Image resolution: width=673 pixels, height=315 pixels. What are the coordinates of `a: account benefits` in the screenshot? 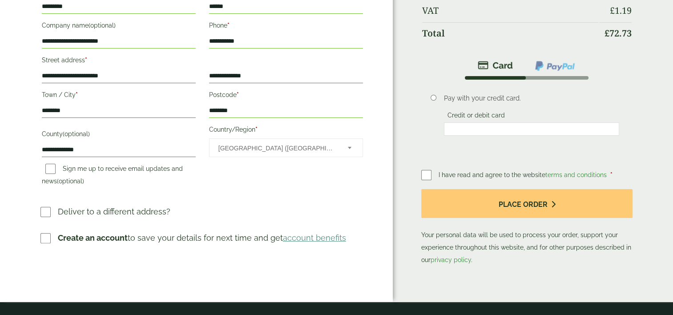 It's located at (314, 237).